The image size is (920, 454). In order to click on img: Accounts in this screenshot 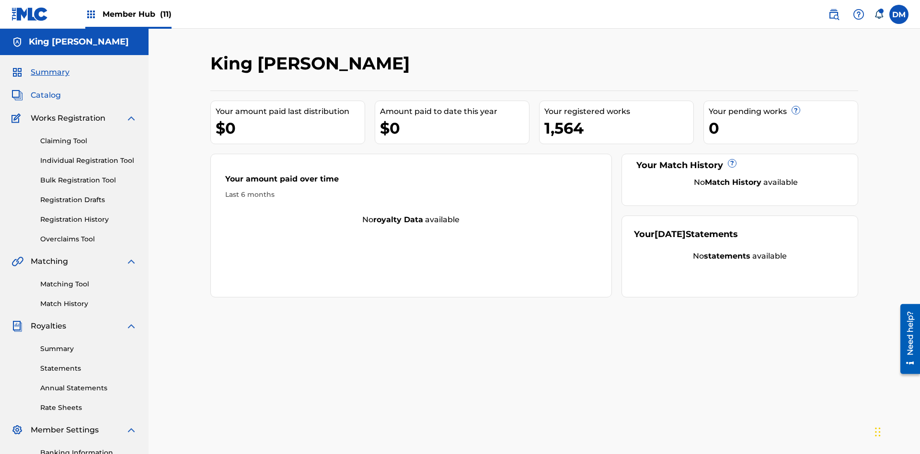, I will do `click(17, 42)`.